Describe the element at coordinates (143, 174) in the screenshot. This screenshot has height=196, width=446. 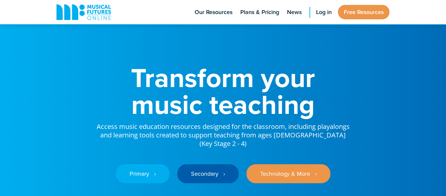
I see `a: Primary ‎‏‏‎ ‎ ›` at that location.